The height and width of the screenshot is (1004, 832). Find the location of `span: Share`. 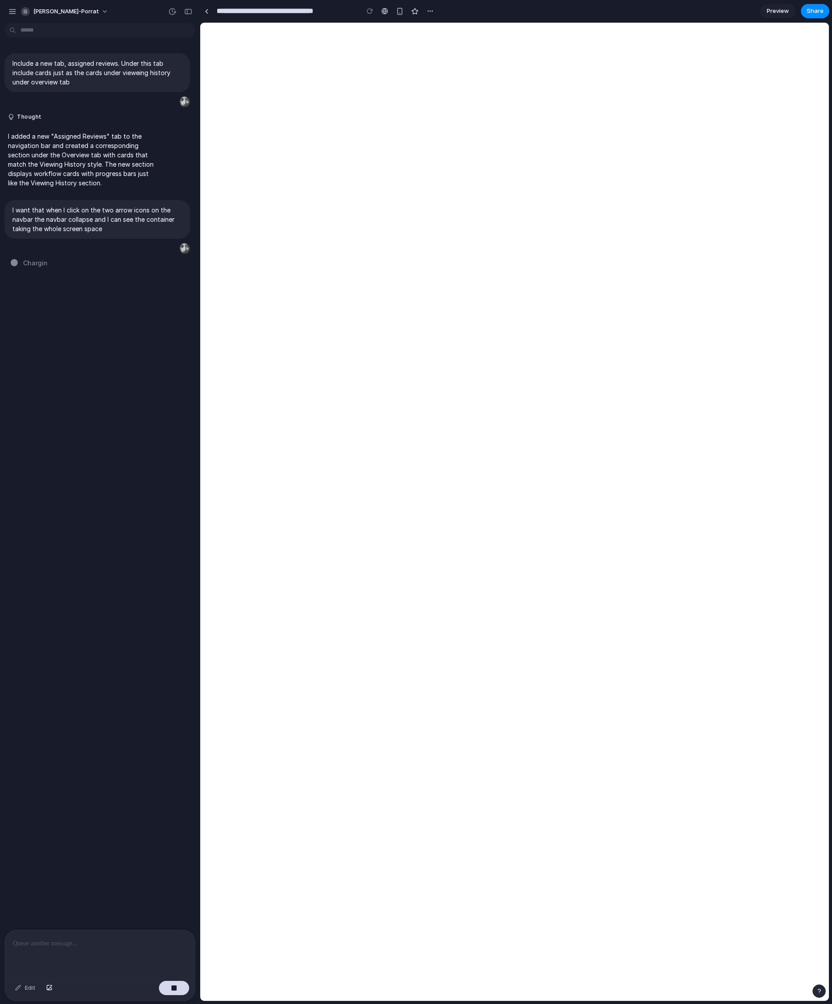

span: Share is located at coordinates (816, 11).